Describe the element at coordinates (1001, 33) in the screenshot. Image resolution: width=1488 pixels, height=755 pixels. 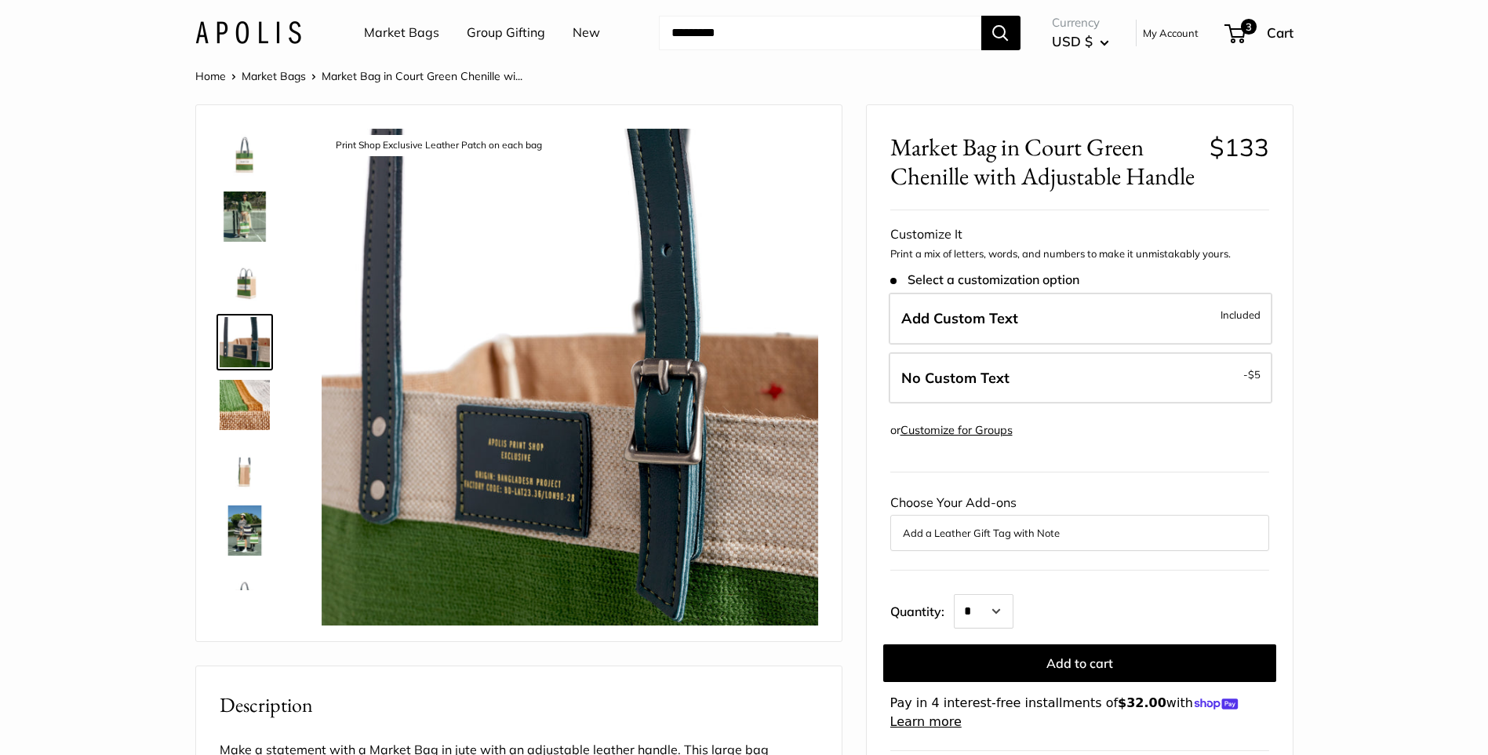
I see `button: Search` at that location.